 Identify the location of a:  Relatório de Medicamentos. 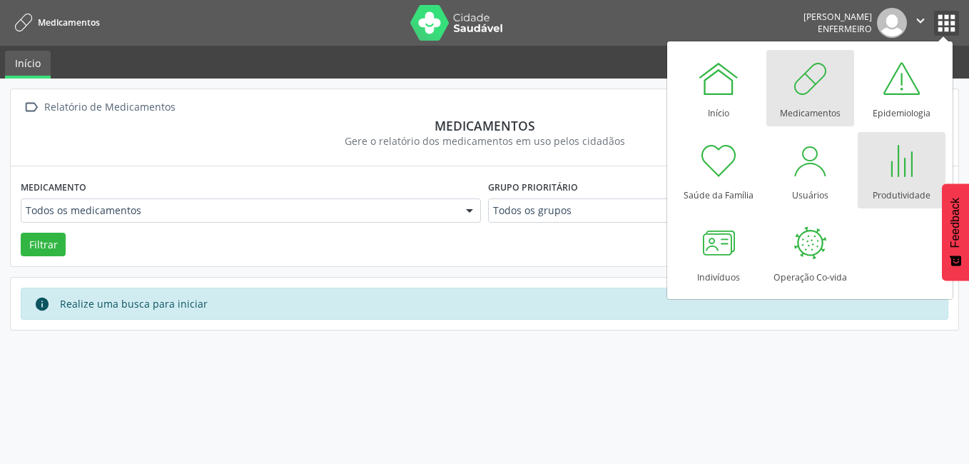
(99, 107).